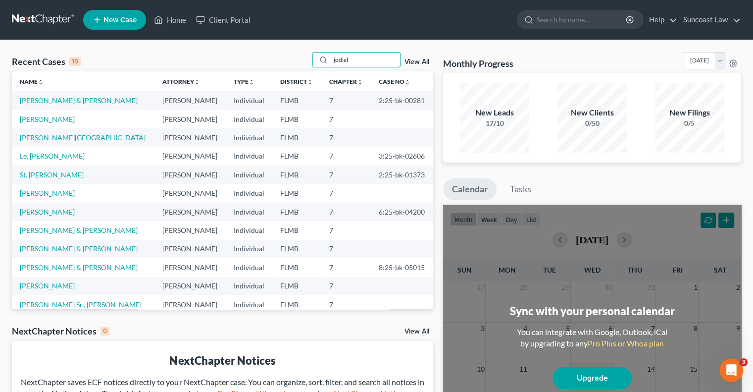  Describe the element at coordinates (626, 343) in the screenshot. I see `a: Pro Plus or Whoa plan` at that location.